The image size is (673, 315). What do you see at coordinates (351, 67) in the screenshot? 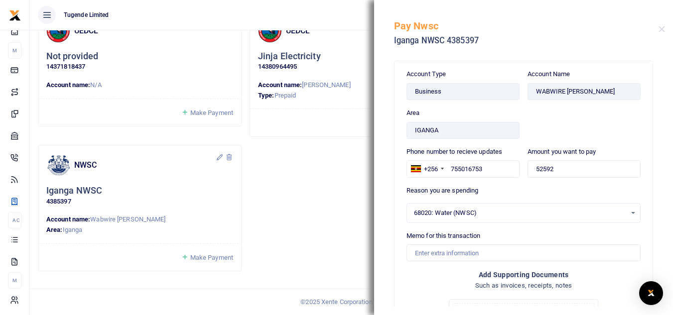
I see `p: 14380964495` at bounding box center [351, 67].